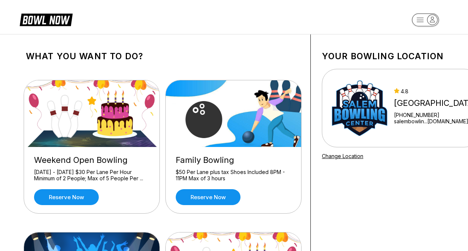 The image size is (468, 251). What do you see at coordinates (359, 108) in the screenshot?
I see `img: Salem Bowling Center` at bounding box center [359, 108].